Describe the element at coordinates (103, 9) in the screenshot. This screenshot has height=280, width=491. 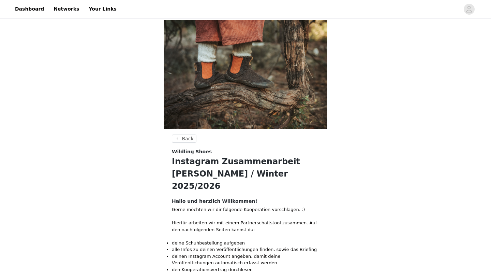
I see `a: Your Links` at that location.